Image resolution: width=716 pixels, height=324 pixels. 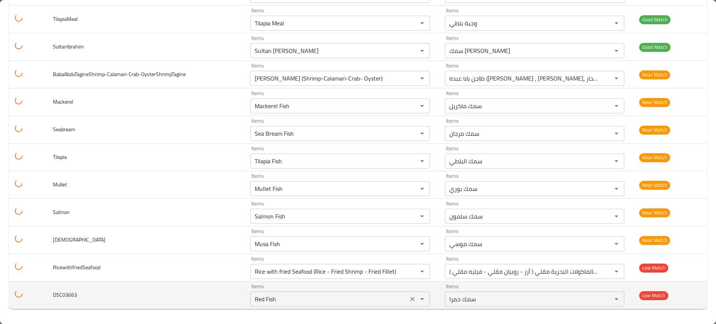 What do you see at coordinates (76, 267) in the screenshot?
I see `span: RicewithfriedSeafood` at bounding box center [76, 267].